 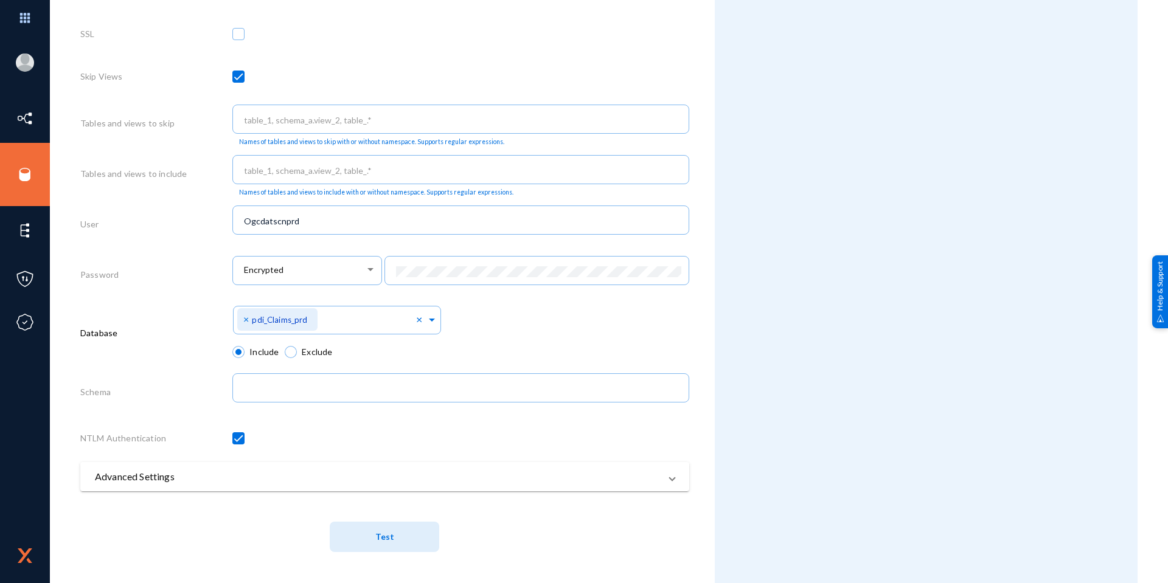 I want to click on span: Include, so click(x=262, y=352).